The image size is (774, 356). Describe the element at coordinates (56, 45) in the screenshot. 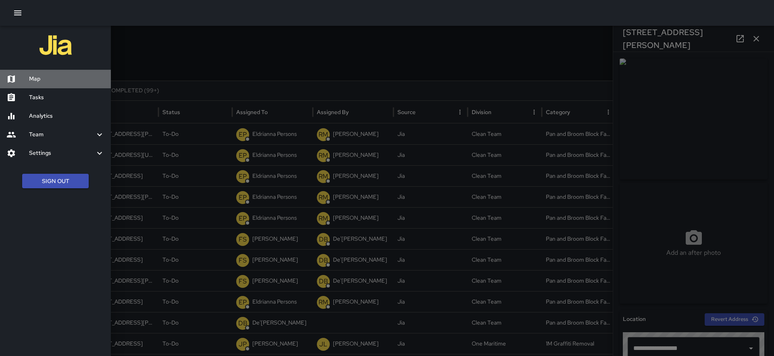

I see `img: jia-logo` at that location.